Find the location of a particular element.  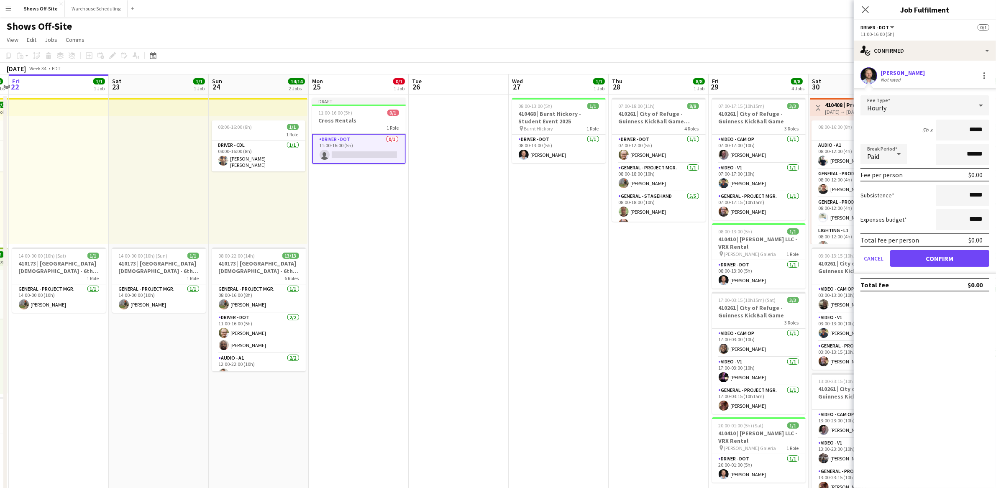

div: Draft11:00-16:00 (5h)0/1Cross Rentals1 RoleDriver - DOT0/111:00-16:00 (5h) is located at coordinates (359, 131).